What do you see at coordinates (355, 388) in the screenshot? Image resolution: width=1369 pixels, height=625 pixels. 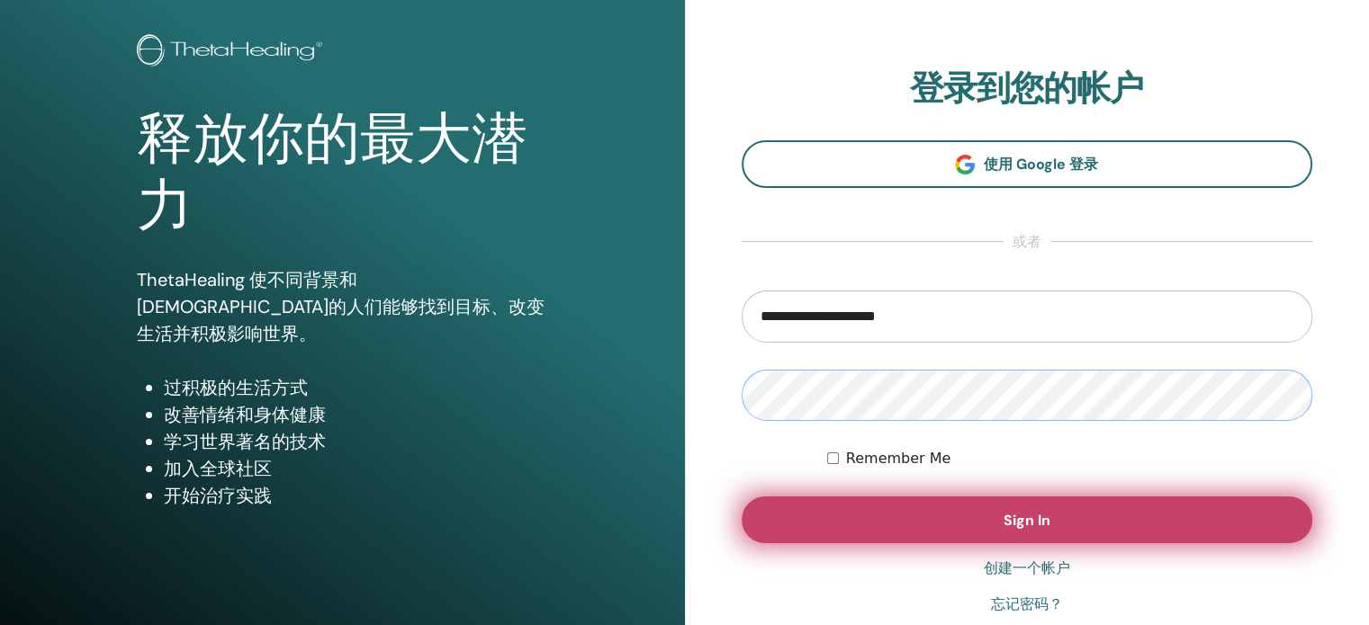 I see `li: 过积极的生活方式` at bounding box center [355, 388].